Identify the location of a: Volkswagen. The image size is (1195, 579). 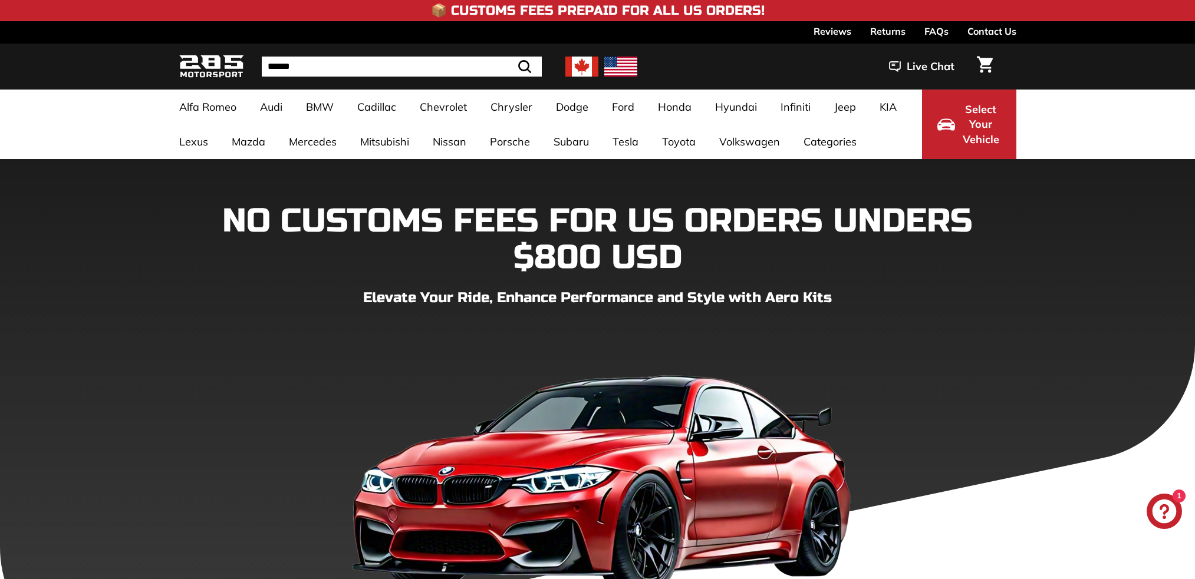
(749, 141).